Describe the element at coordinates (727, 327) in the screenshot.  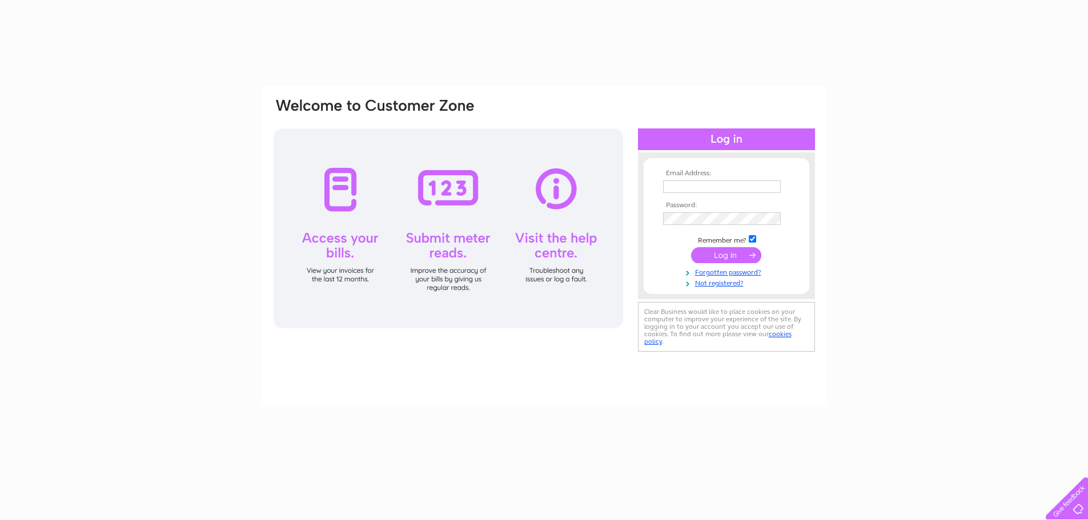
I see `div: Clear Business would like to place cookies on your computer to improve your experience of the sit...` at that location.